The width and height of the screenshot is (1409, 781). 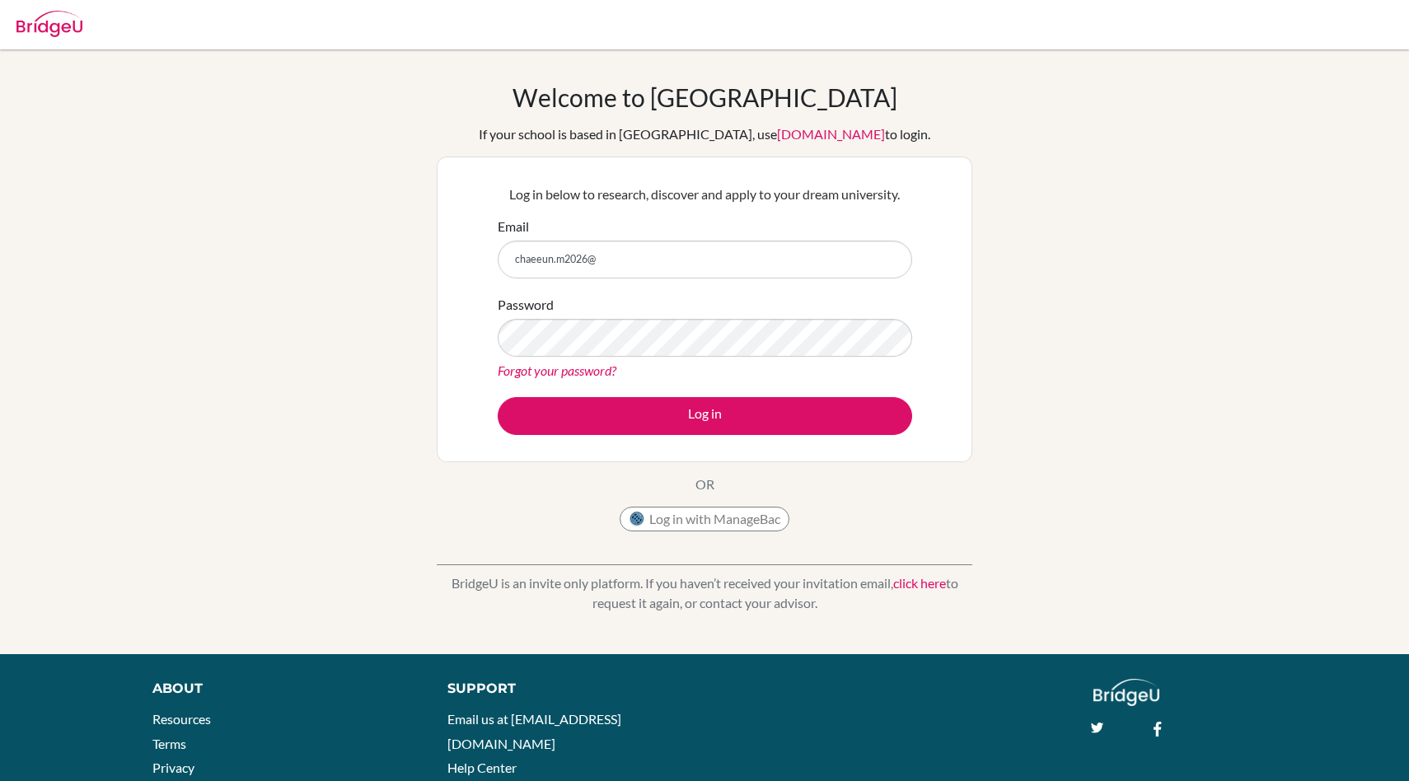 What do you see at coordinates (181, 719) in the screenshot?
I see `a: Resources` at bounding box center [181, 719].